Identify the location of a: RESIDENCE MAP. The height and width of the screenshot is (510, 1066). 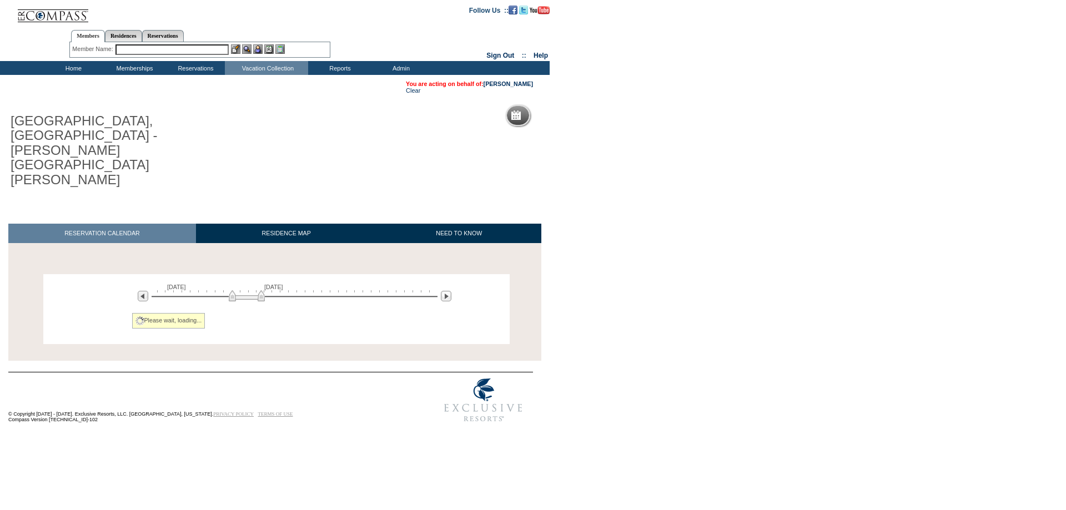
(287, 233).